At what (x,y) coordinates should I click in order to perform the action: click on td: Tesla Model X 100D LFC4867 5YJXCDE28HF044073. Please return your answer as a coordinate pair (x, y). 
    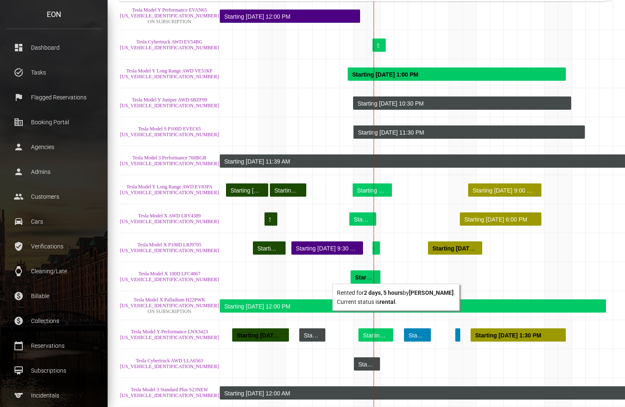
    Looking at the image, I should click on (170, 276).